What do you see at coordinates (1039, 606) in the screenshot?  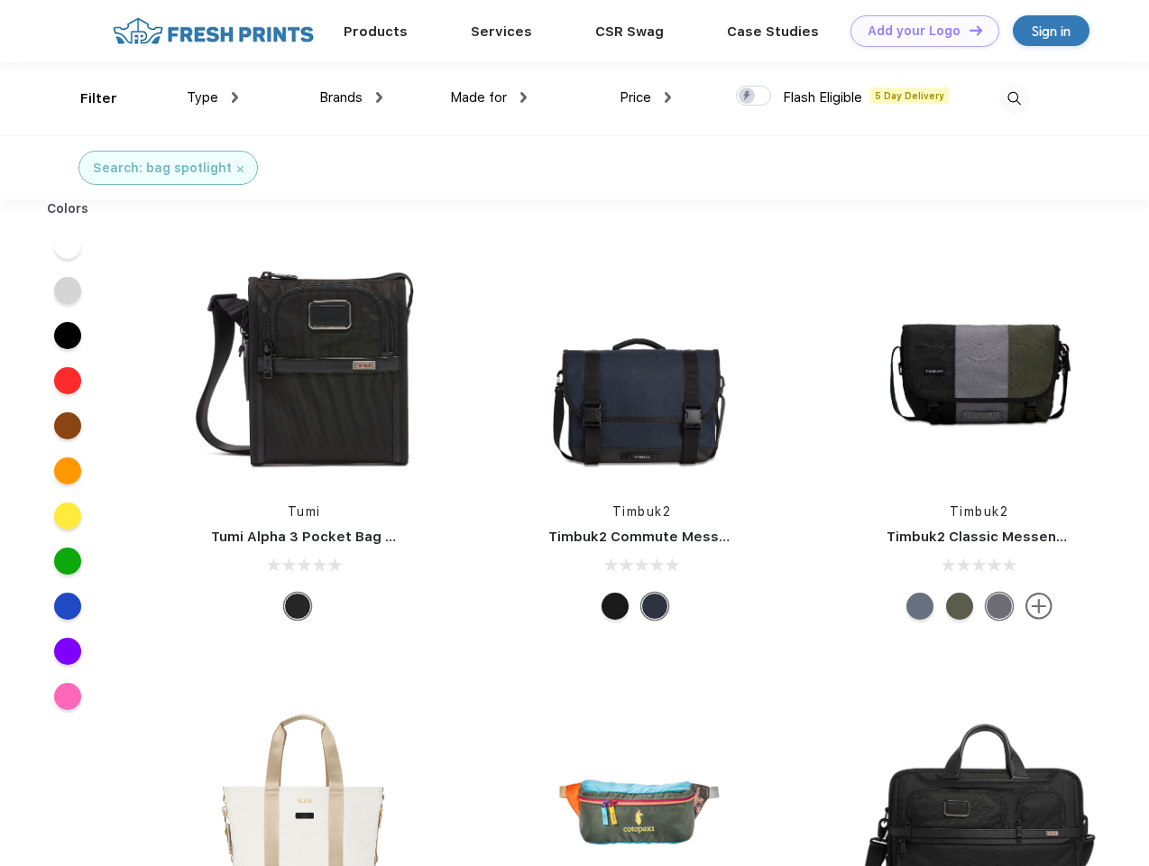 I see `img: more.svg` at bounding box center [1039, 606].